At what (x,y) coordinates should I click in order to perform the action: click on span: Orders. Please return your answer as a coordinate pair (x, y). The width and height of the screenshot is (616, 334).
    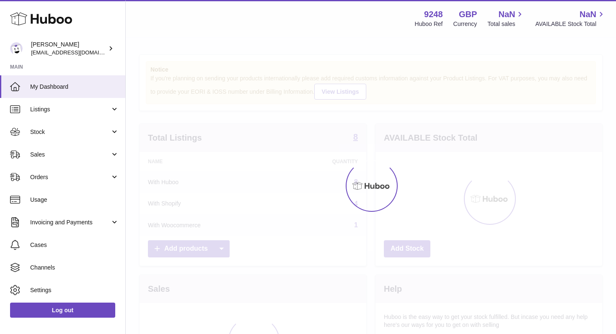
    Looking at the image, I should click on (70, 177).